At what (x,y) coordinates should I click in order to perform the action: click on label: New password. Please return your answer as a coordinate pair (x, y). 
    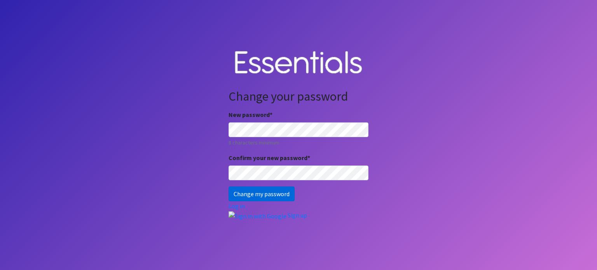
    Looking at the image, I should click on (250, 115).